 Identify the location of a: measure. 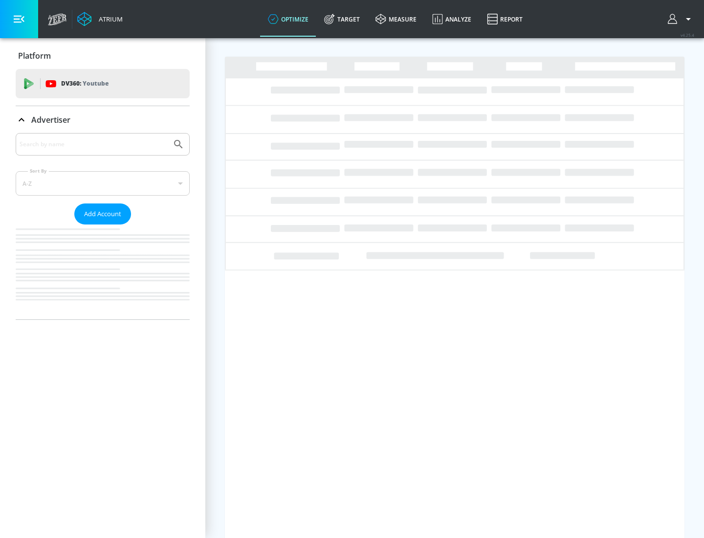
(396, 19).